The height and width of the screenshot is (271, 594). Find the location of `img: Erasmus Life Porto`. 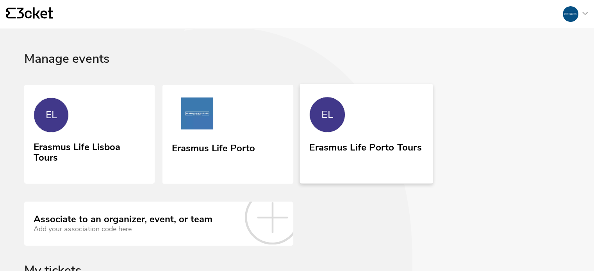

img: Erasmus Life Porto is located at coordinates (197, 115).